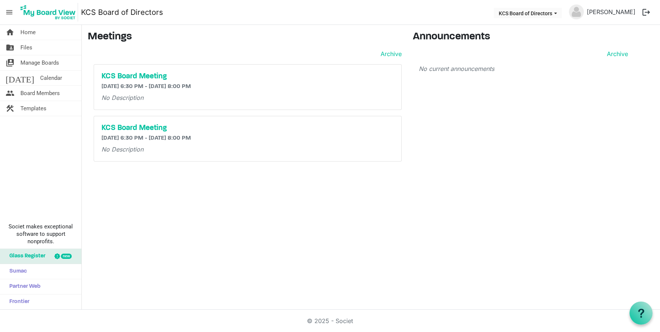 The image size is (660, 332). Describe the element at coordinates (9, 12) in the screenshot. I see `span: menu` at that location.